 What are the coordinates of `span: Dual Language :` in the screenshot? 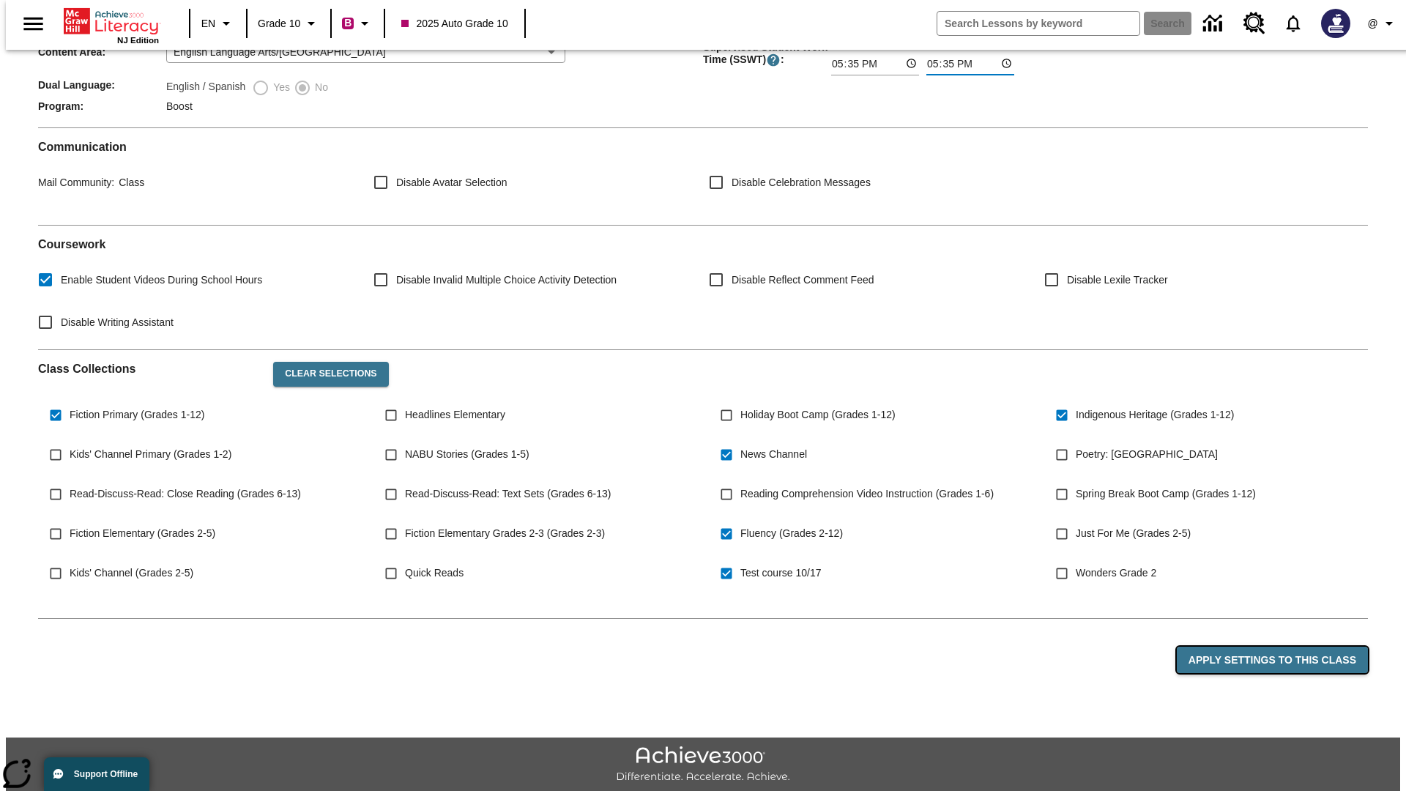 It's located at (102, 85).